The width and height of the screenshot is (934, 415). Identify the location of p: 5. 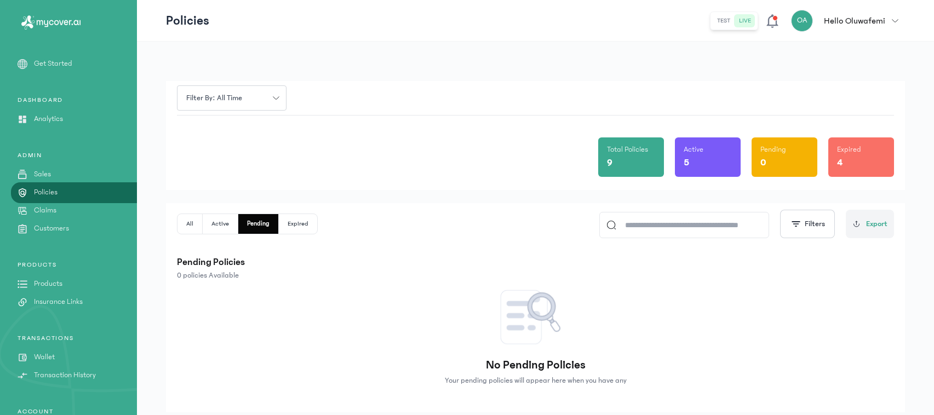
(687, 163).